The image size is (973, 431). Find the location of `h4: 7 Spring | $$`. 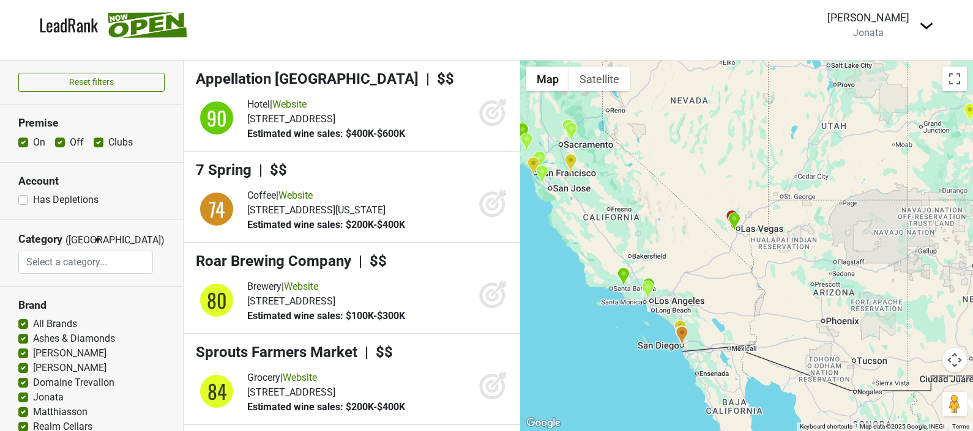

h4: 7 Spring | $$ is located at coordinates (352, 170).